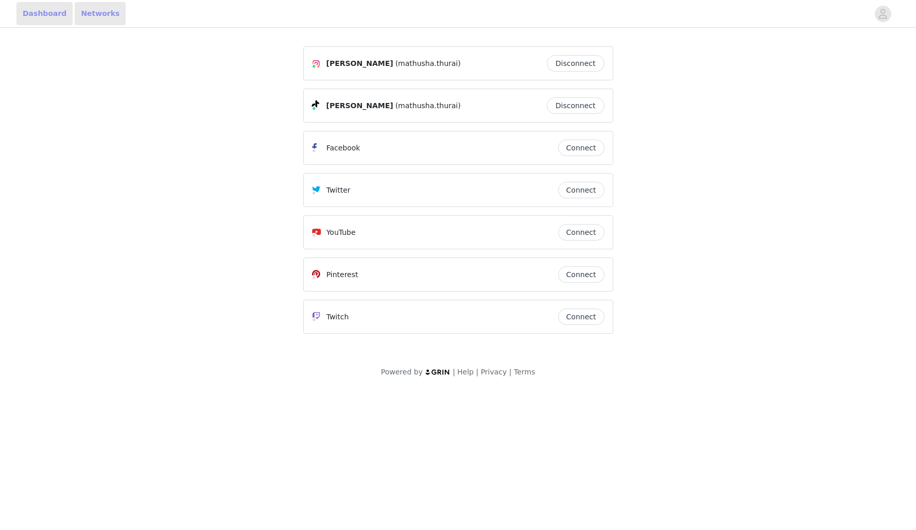 The image size is (916, 530). What do you see at coordinates (342, 274) in the screenshot?
I see `p: Pinterest` at bounding box center [342, 274].